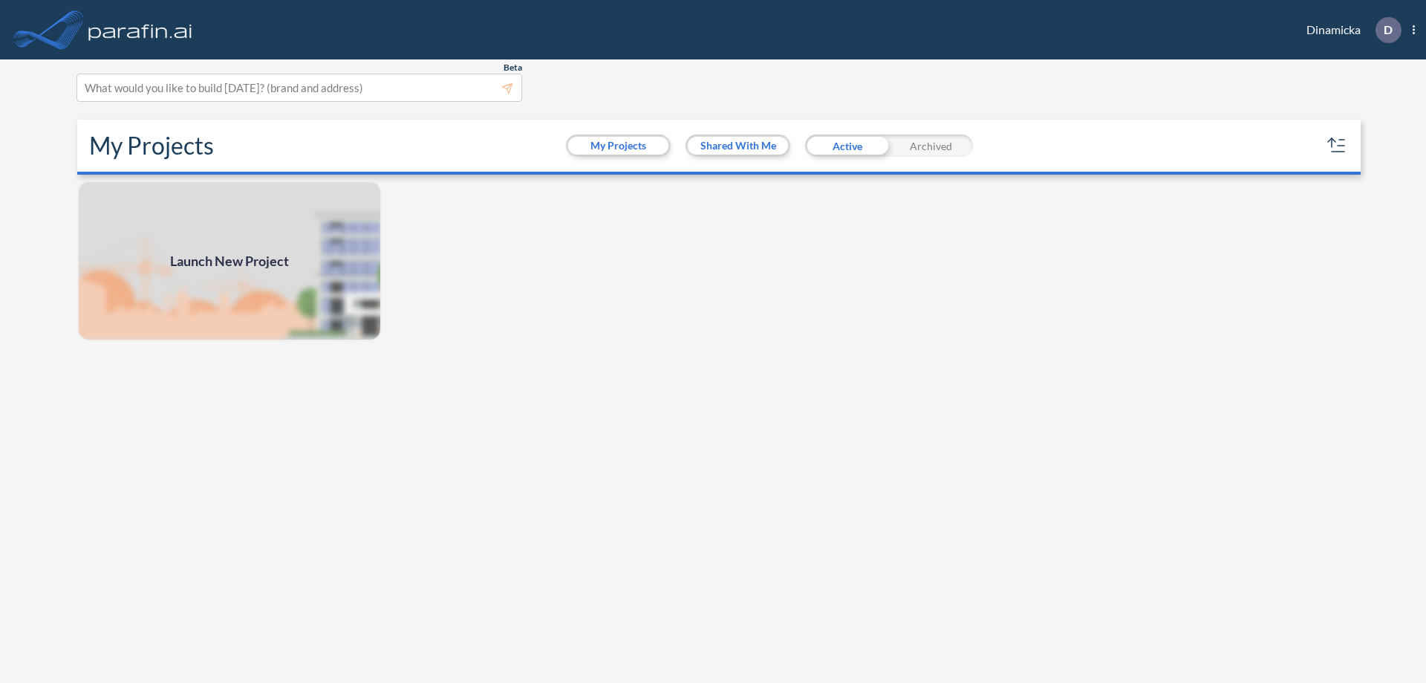 The height and width of the screenshot is (683, 1426). What do you see at coordinates (230, 261) in the screenshot?
I see `span: Launch New Project` at bounding box center [230, 261].